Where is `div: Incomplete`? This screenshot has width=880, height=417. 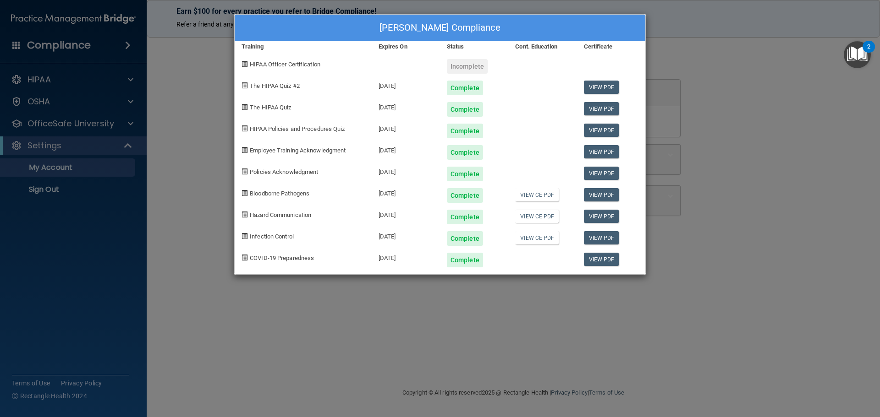
div: Incomplete is located at coordinates (467, 66).